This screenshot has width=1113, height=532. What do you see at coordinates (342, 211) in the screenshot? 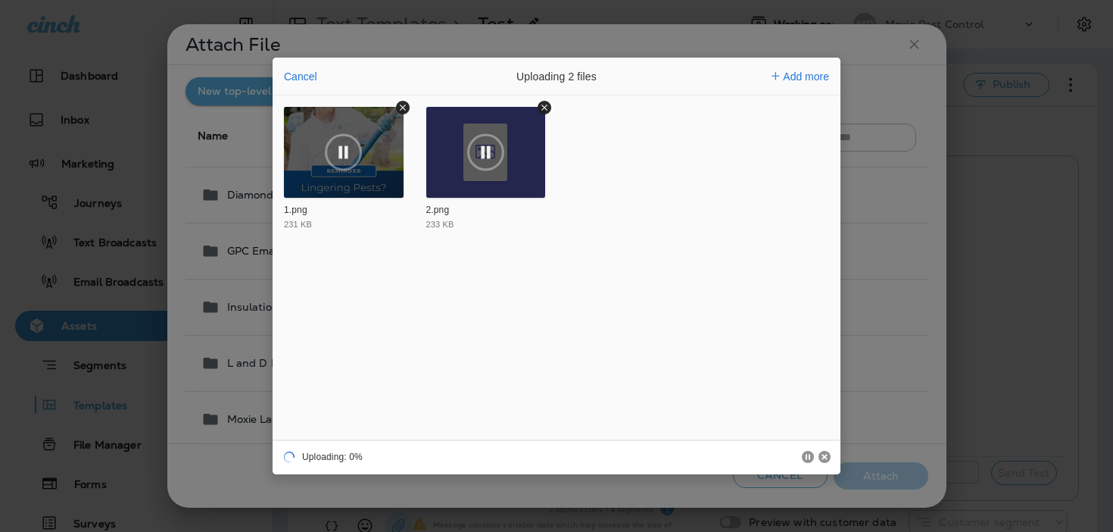
I see `div: 1.png` at bounding box center [342, 211].